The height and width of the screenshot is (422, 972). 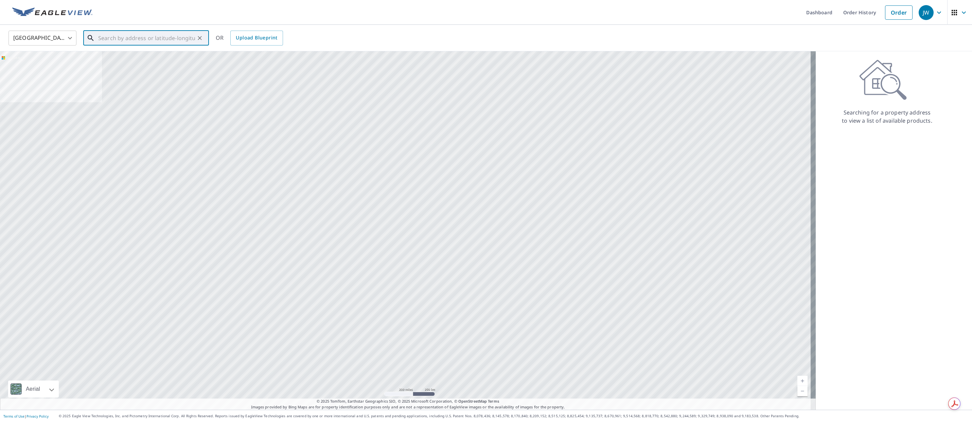 I want to click on a: Terms, so click(x=494, y=401).